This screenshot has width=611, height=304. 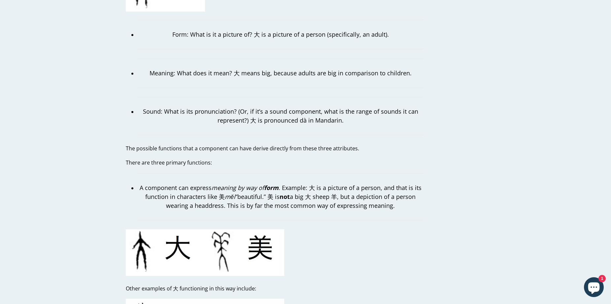 I want to click on strong: form, so click(x=271, y=187).